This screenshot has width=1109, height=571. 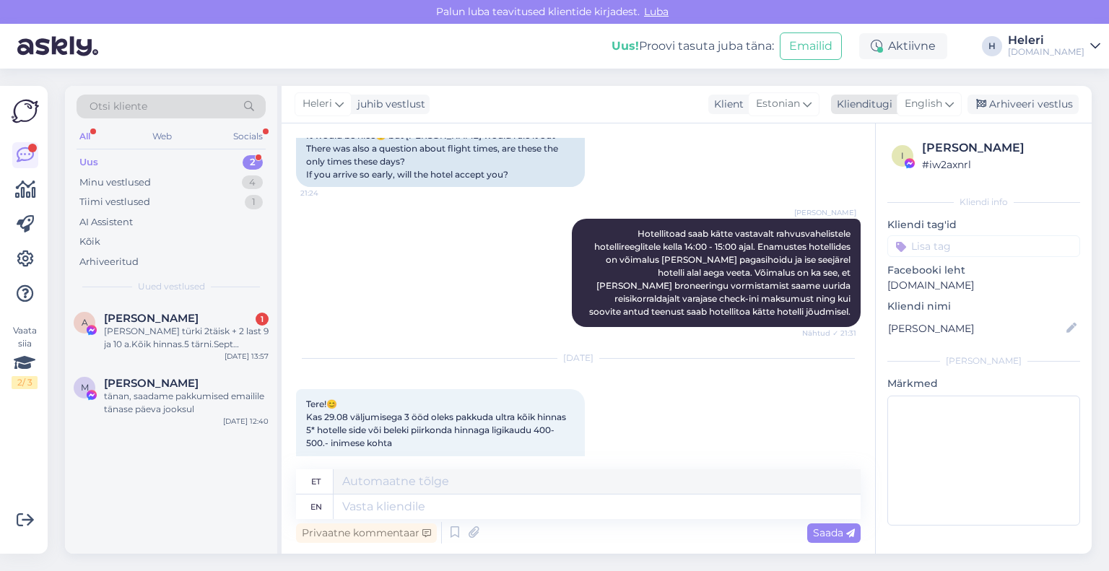 What do you see at coordinates (999, 165) in the screenshot?
I see `div: # iw2axnrl` at bounding box center [999, 165].